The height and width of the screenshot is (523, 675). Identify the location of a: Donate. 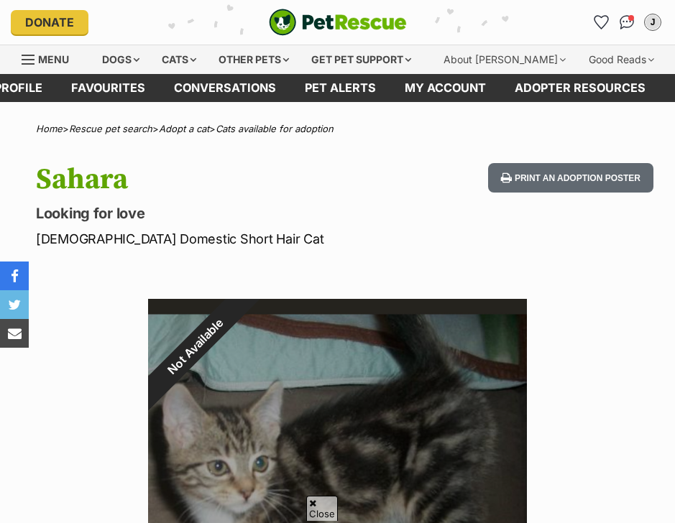
(50, 22).